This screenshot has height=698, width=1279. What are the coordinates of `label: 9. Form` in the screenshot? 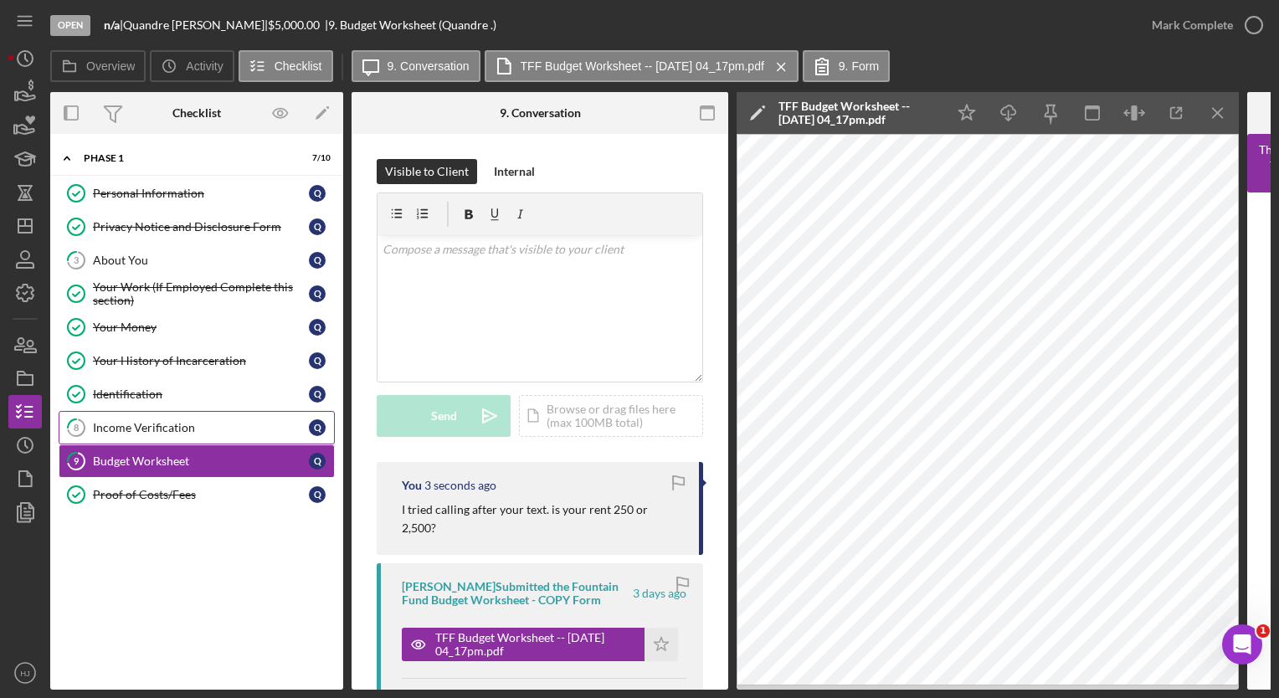 It's located at (859, 66).